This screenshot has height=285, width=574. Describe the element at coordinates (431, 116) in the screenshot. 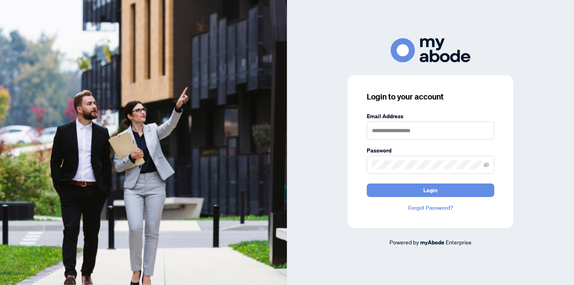

I see `label: Email Address` at that location.